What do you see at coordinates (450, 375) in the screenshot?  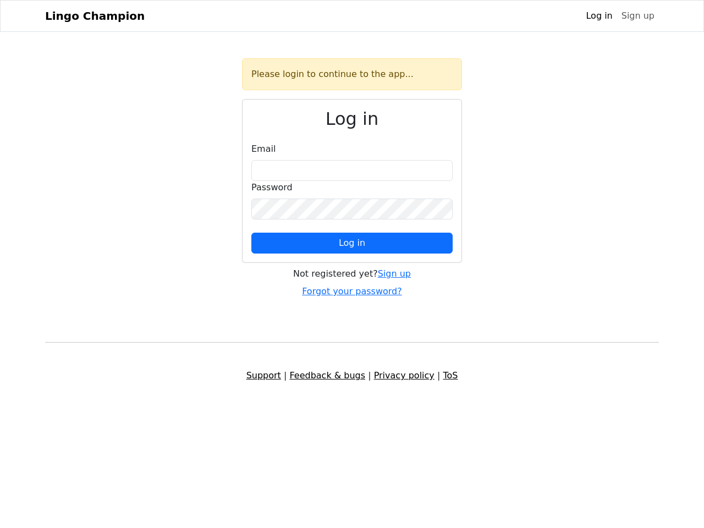 I see `a: ToS` at bounding box center [450, 375].